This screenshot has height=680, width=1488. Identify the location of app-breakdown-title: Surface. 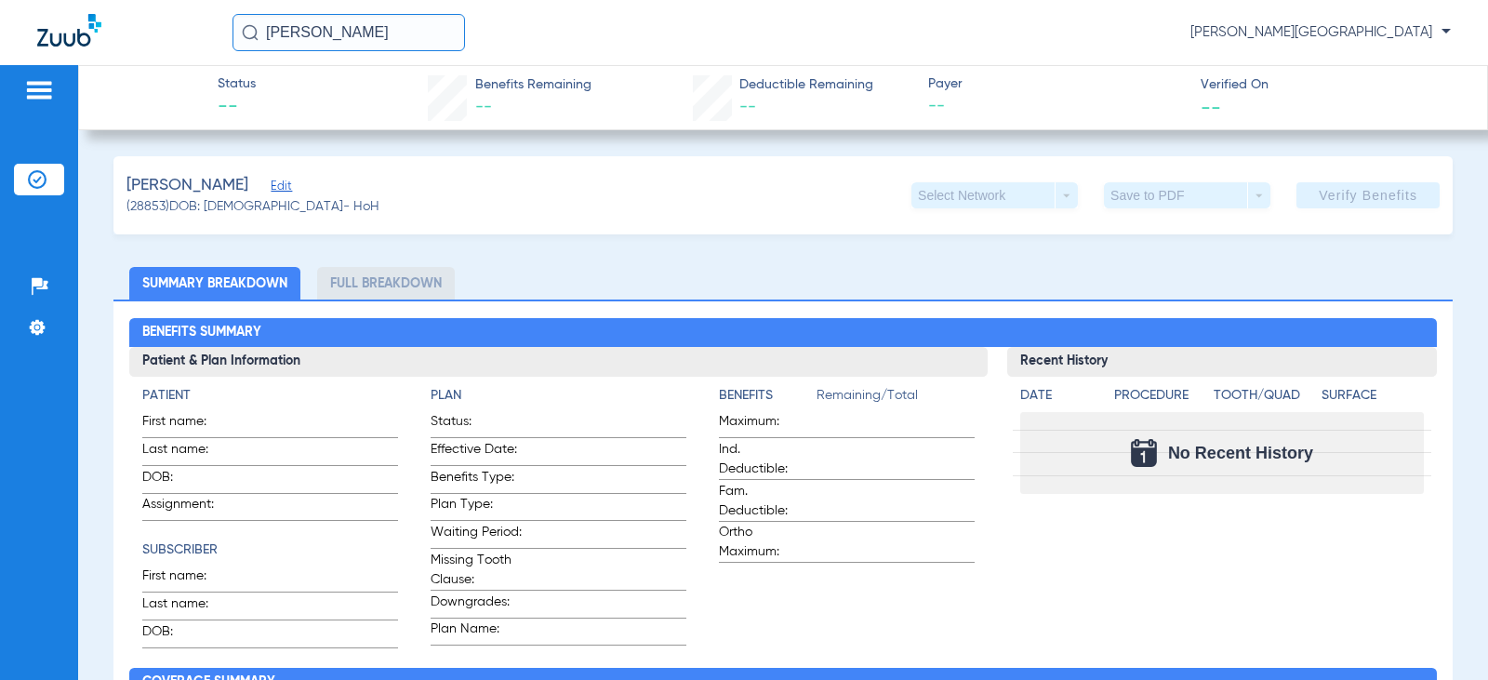
(1371, 399).